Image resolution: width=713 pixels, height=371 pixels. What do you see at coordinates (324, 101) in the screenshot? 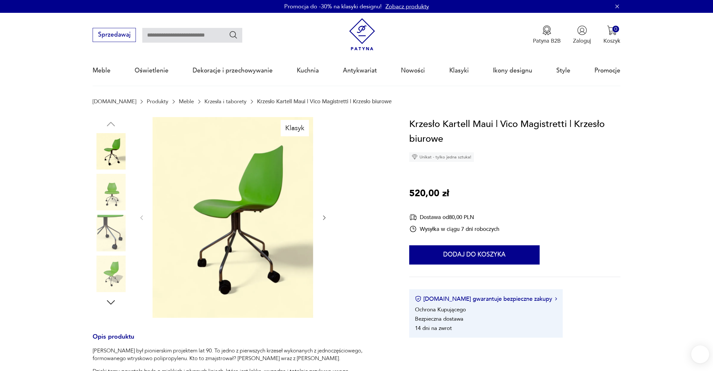
I see `p: Krzesło Kartell Maui | Vico Magistretti | Krzesło biurowe` at bounding box center [324, 101].